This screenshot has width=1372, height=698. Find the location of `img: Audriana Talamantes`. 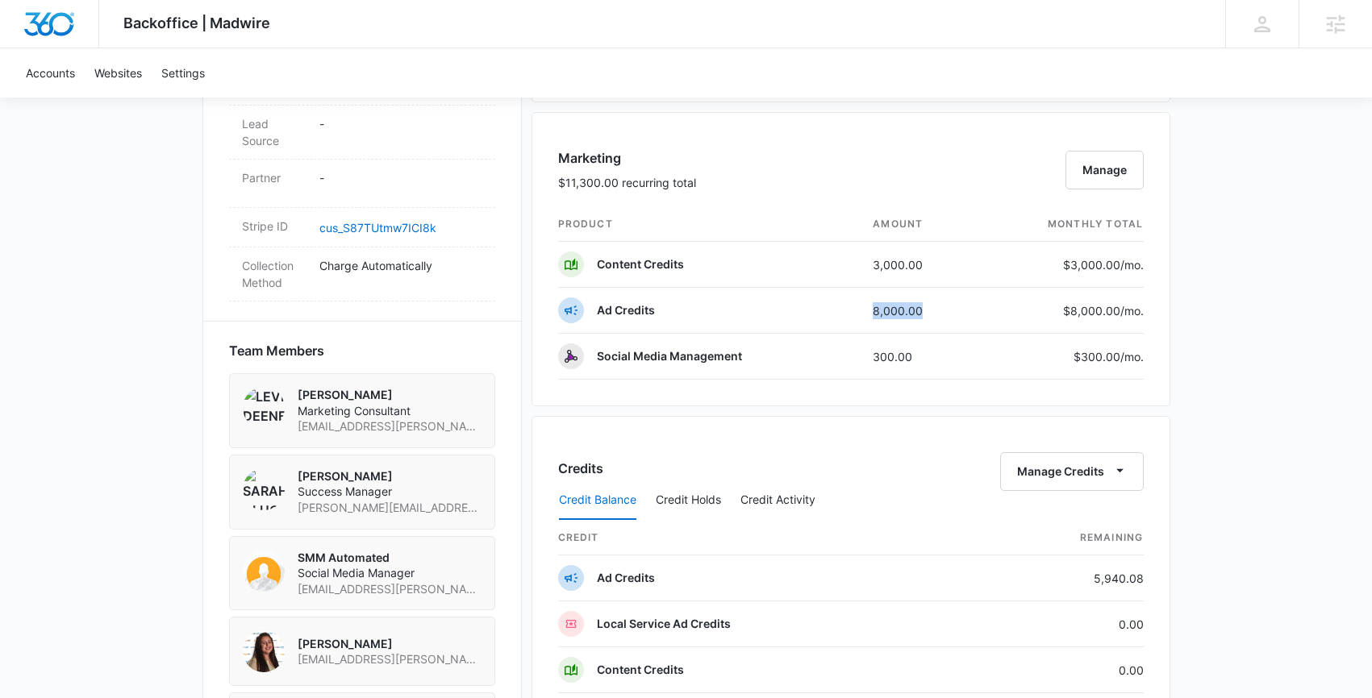

img: Audriana Talamantes is located at coordinates (264, 652).